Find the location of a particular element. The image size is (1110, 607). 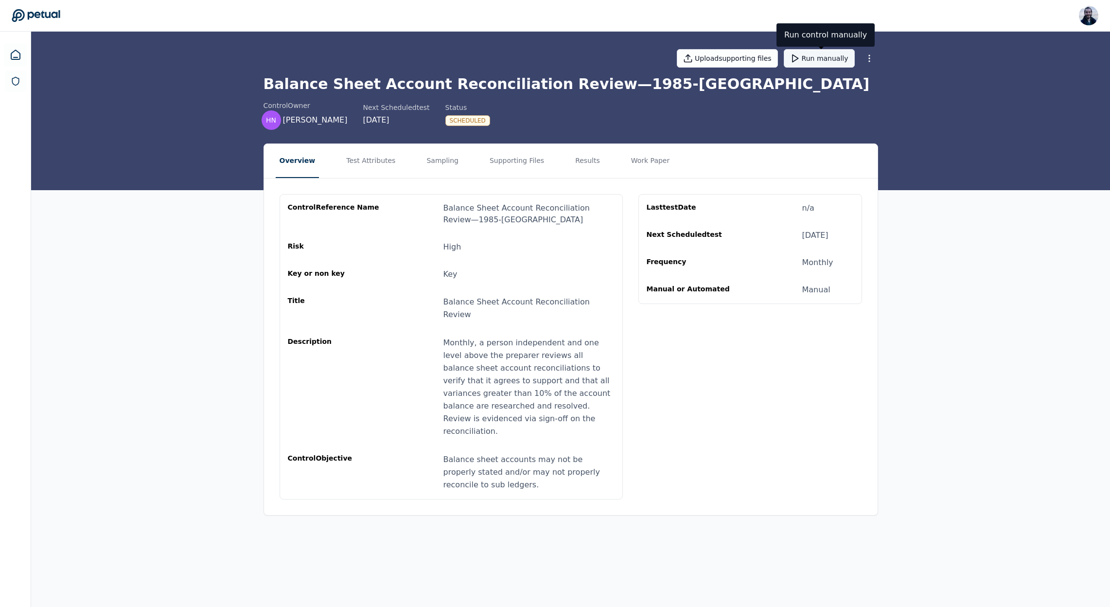

button: Sampling is located at coordinates (443, 161).